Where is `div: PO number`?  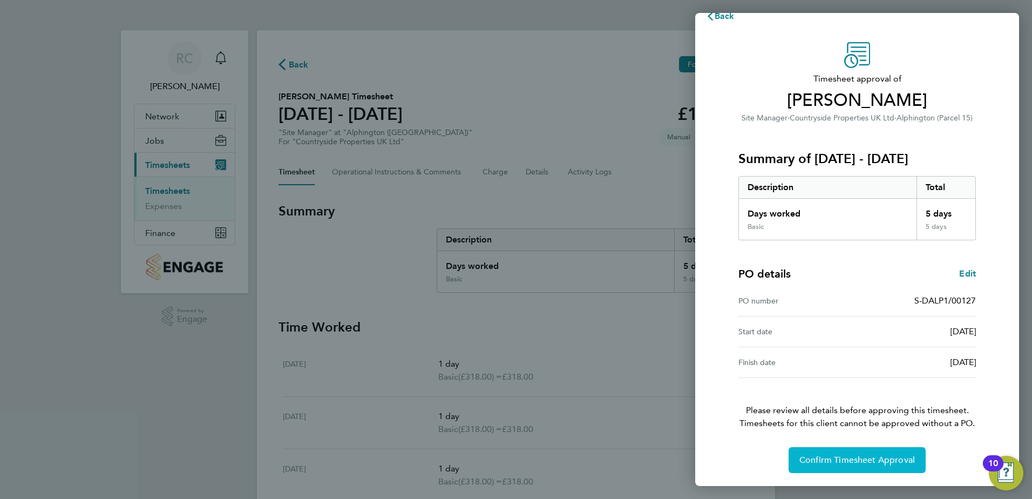
div: PO number is located at coordinates (798, 301).